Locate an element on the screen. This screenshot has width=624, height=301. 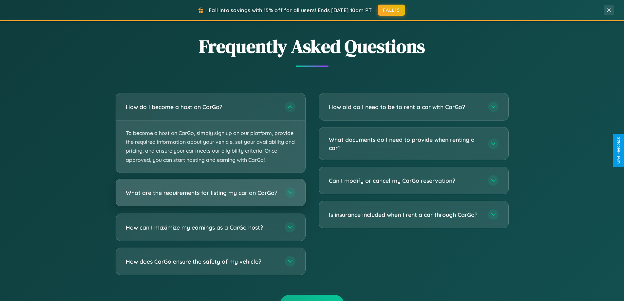
h2: Frequently Asked Questions is located at coordinates (312, 46).